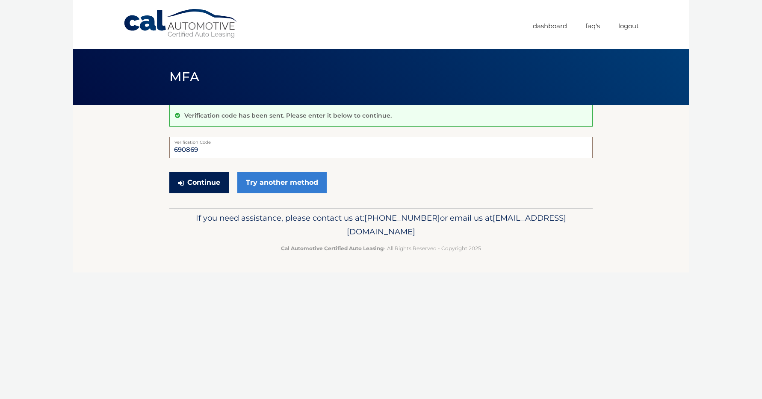 This screenshot has height=399, width=762. I want to click on span: MFA, so click(184, 77).